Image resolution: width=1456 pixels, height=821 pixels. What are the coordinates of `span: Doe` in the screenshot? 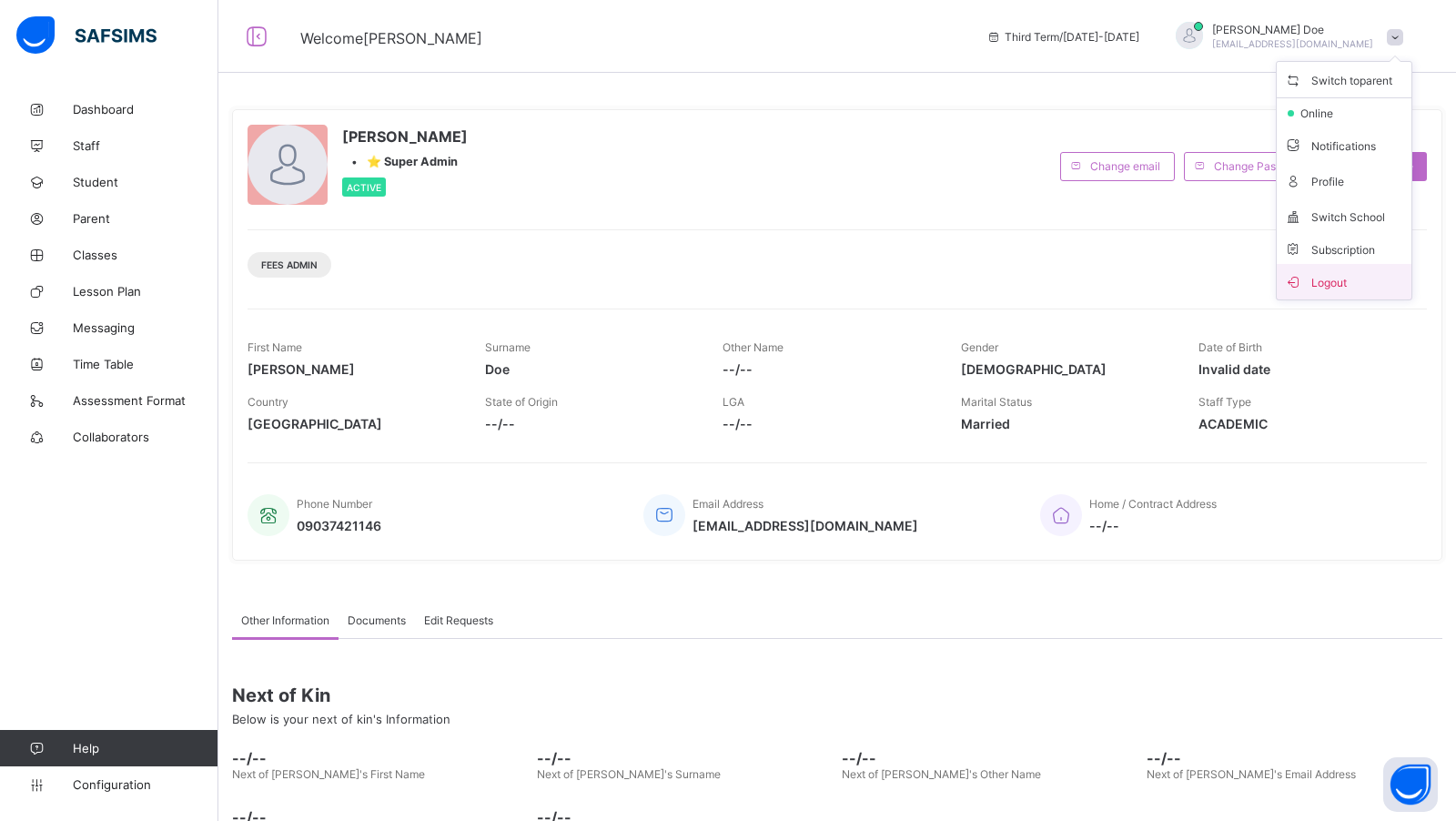 It's located at (590, 368).